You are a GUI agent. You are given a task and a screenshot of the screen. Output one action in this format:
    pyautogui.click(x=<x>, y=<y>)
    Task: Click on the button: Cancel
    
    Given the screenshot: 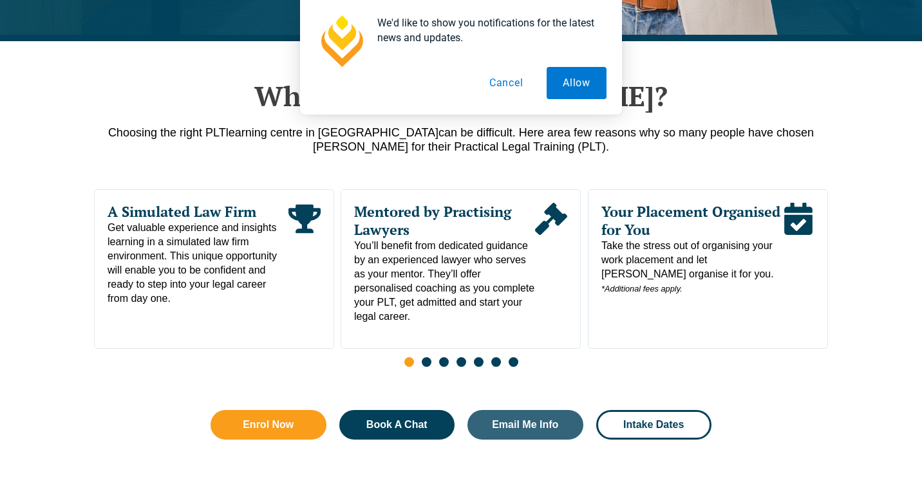 What is the action you would take?
    pyautogui.click(x=506, y=83)
    